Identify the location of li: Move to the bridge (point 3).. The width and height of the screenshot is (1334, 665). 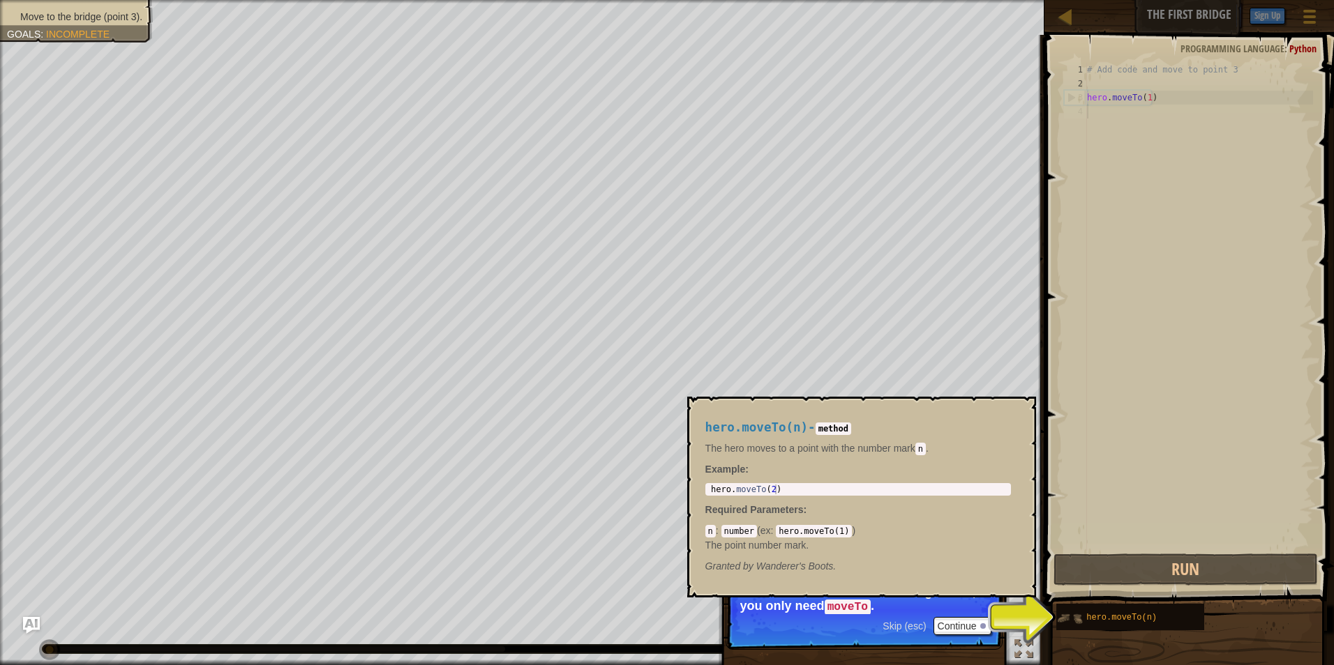
(75, 17).